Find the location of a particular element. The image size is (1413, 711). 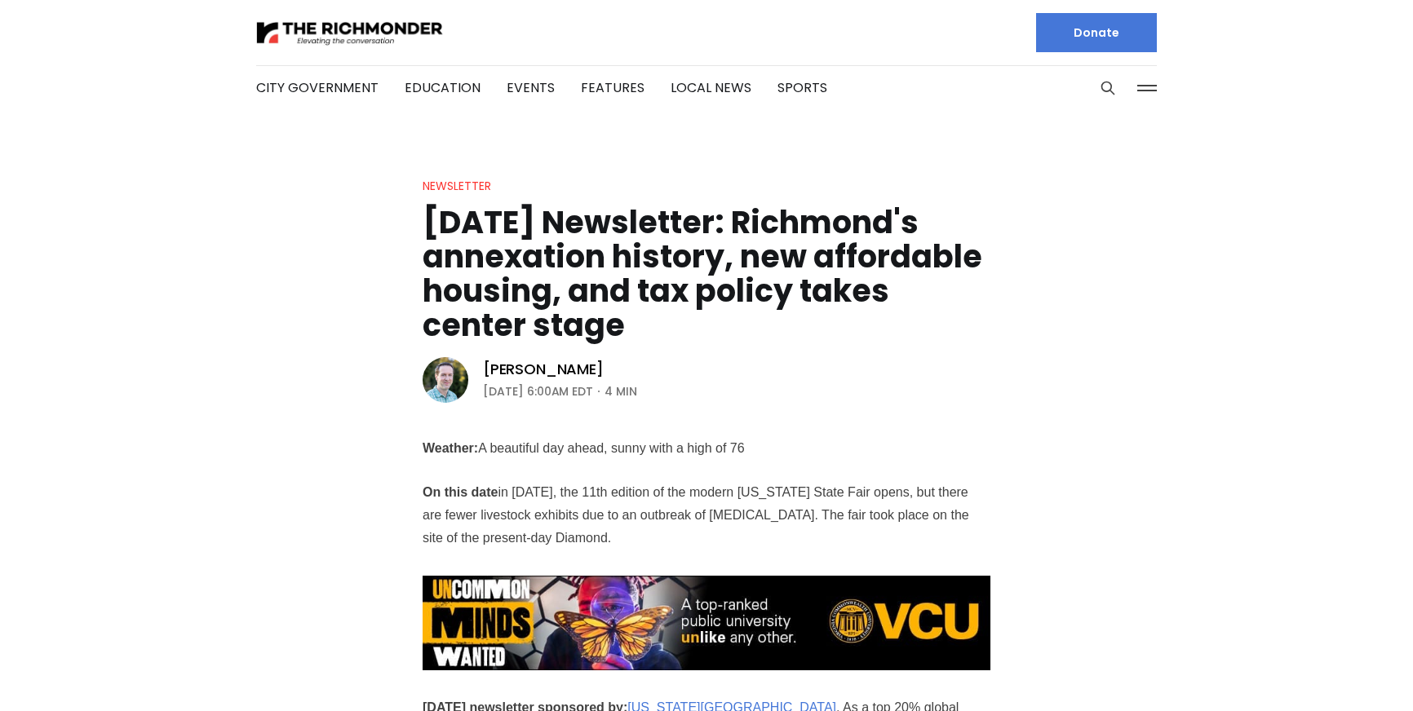

span: 4 min is located at coordinates (621, 392).